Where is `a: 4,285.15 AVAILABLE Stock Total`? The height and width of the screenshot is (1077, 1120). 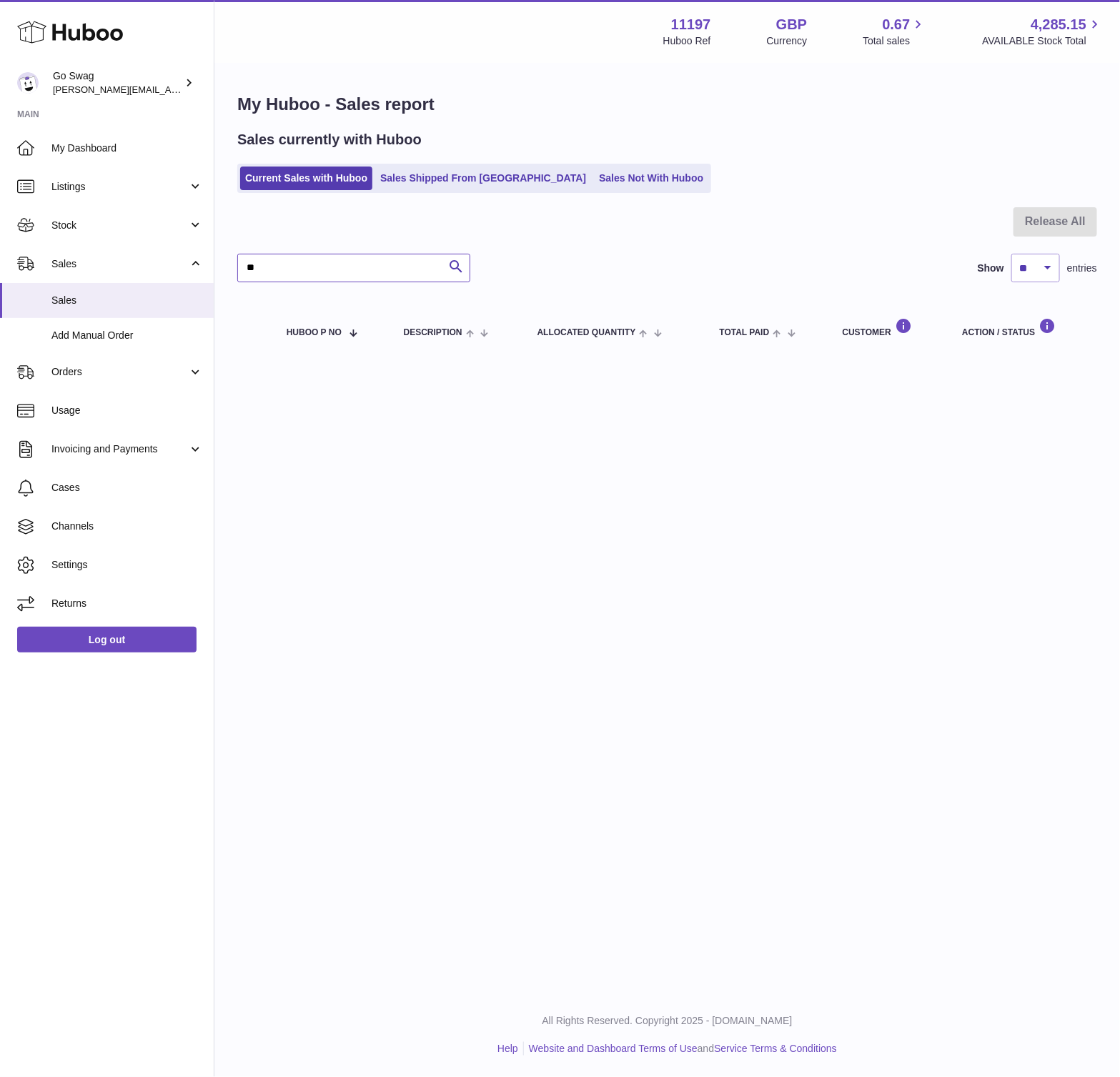
a: 4,285.15 AVAILABLE Stock Total is located at coordinates (1042, 32).